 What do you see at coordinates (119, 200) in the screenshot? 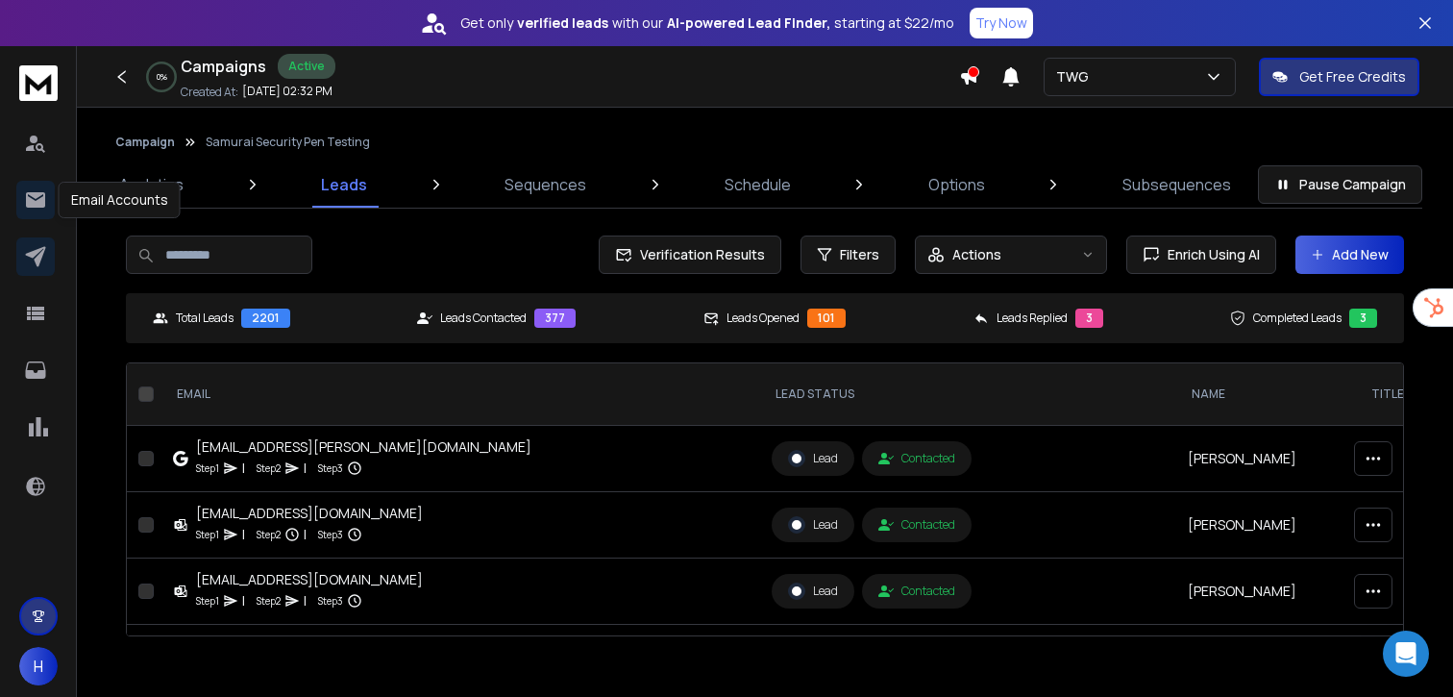
I see `div: Email Accounts` at bounding box center [119, 200].